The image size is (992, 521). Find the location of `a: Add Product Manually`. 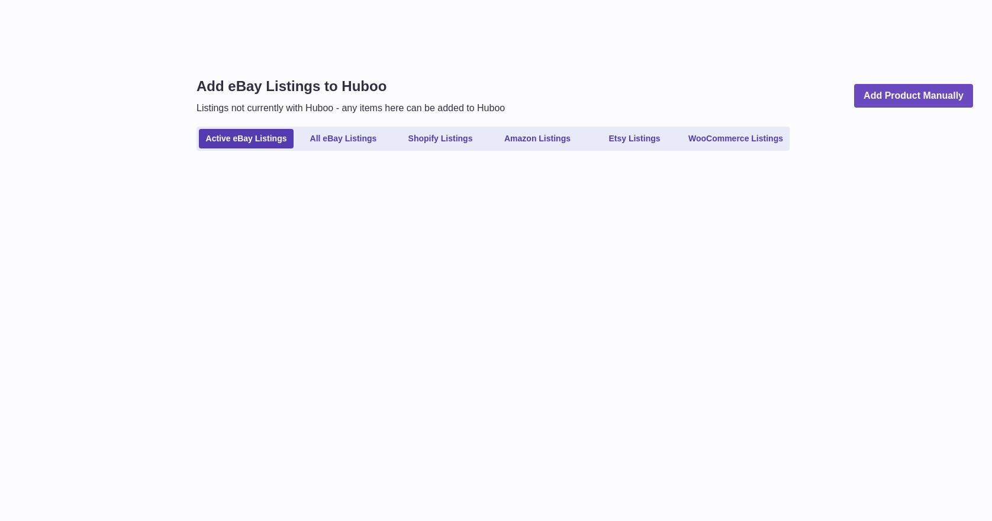

a: Add Product Manually is located at coordinates (913, 96).